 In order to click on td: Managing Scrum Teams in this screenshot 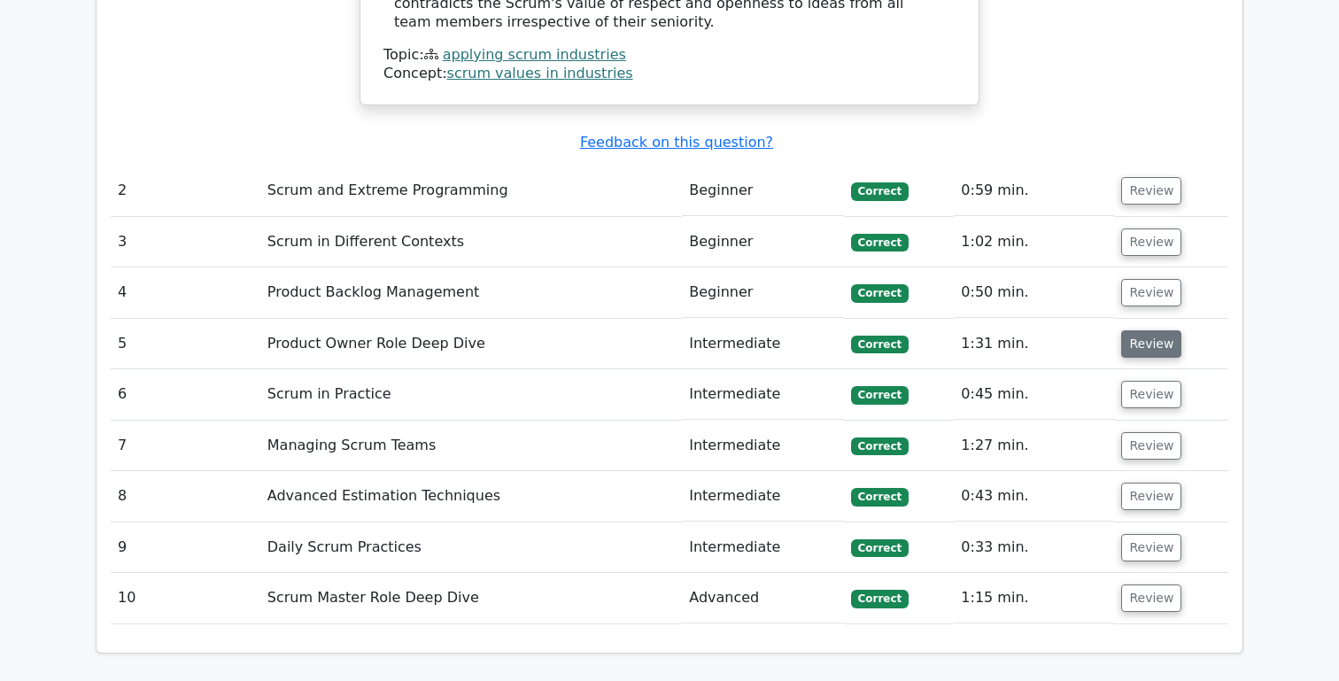, I will do `click(471, 445)`.